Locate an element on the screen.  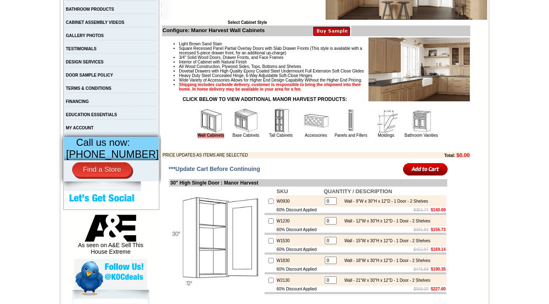
span: All Wood Construction, Plywood Sides, Tops, Bottoms and Shelves is located at coordinates (240, 66).